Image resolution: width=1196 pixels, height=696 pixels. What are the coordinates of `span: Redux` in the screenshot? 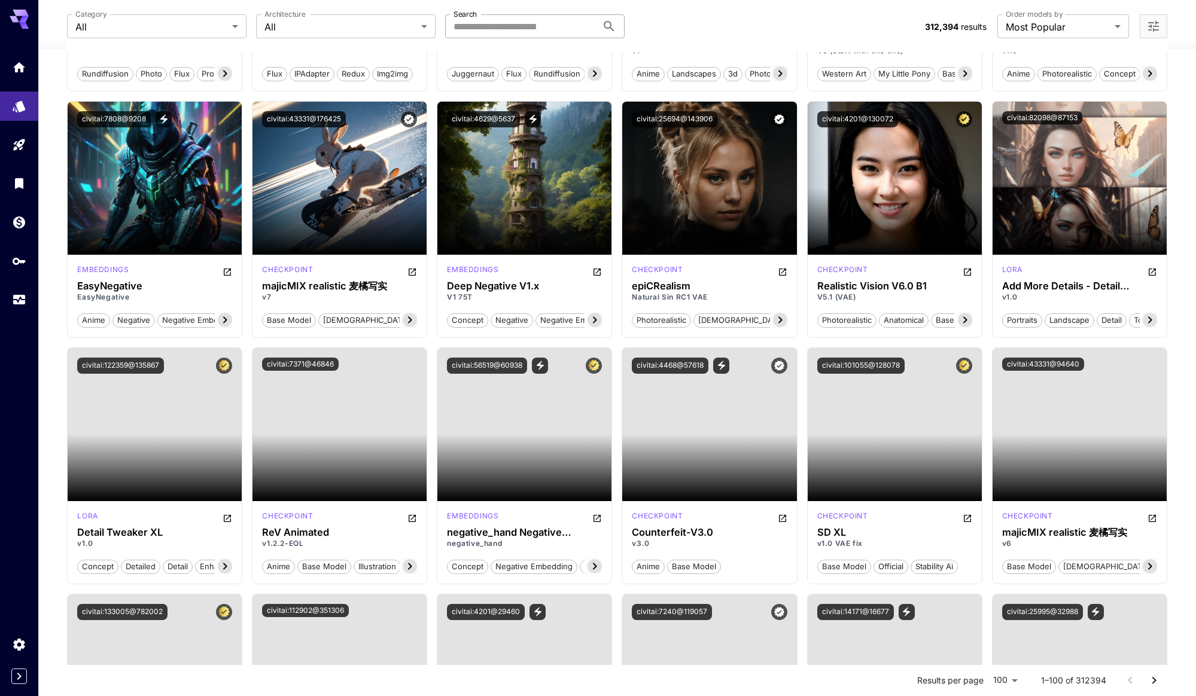 It's located at (353, 74).